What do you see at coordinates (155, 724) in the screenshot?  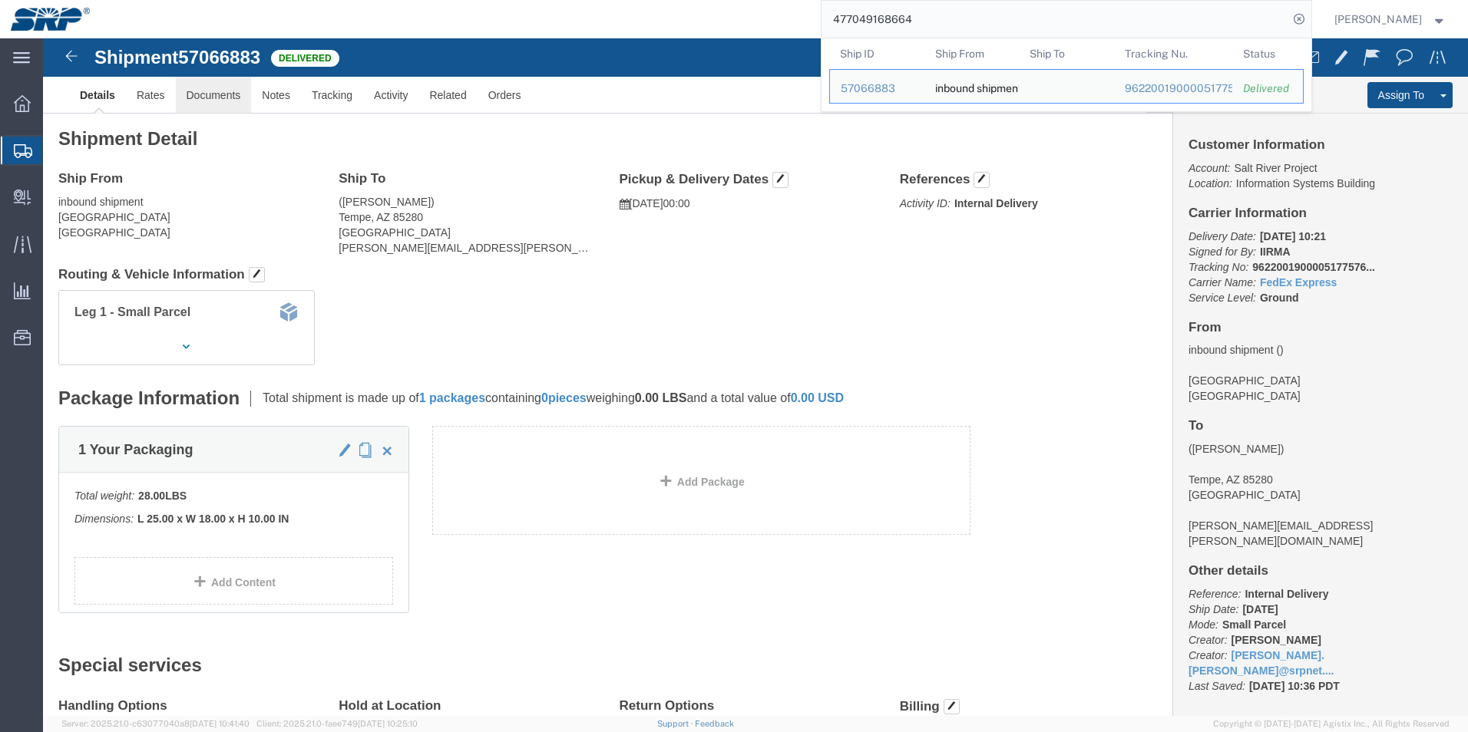 I see `span: Server: 2025.21.0-c63077040a8` at bounding box center [155, 724].